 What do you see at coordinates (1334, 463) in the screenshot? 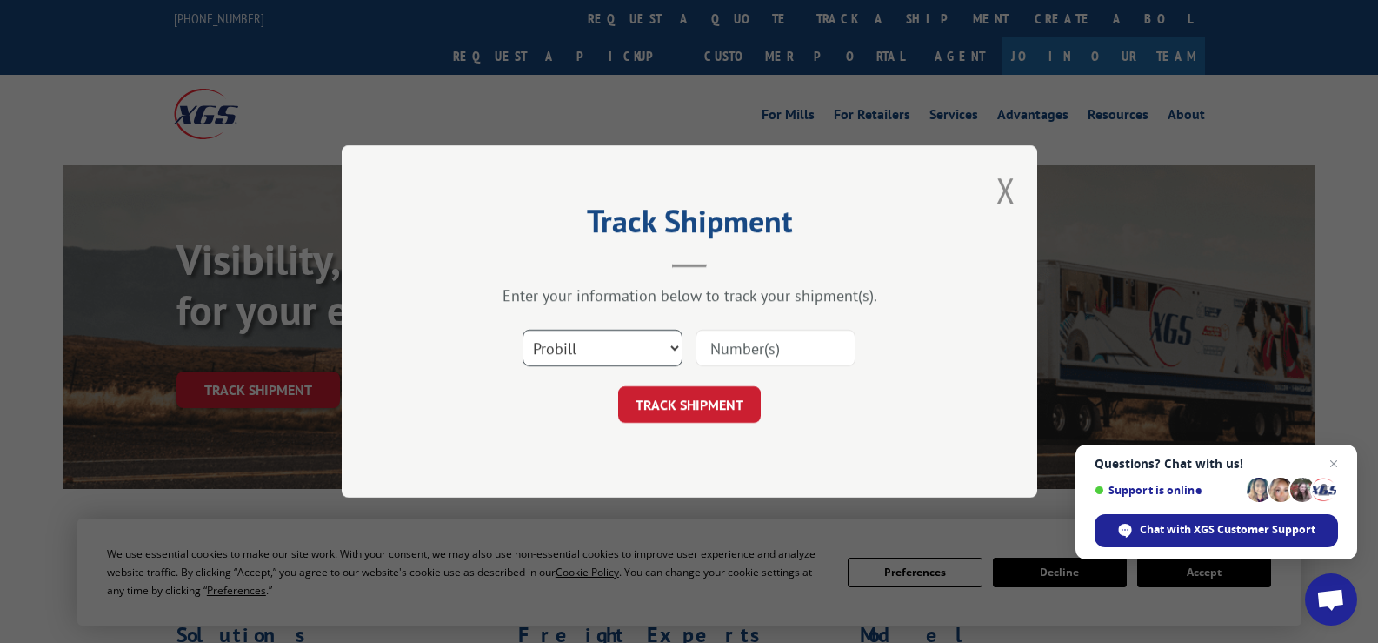
I see `span: Close chat` at bounding box center [1334, 463].